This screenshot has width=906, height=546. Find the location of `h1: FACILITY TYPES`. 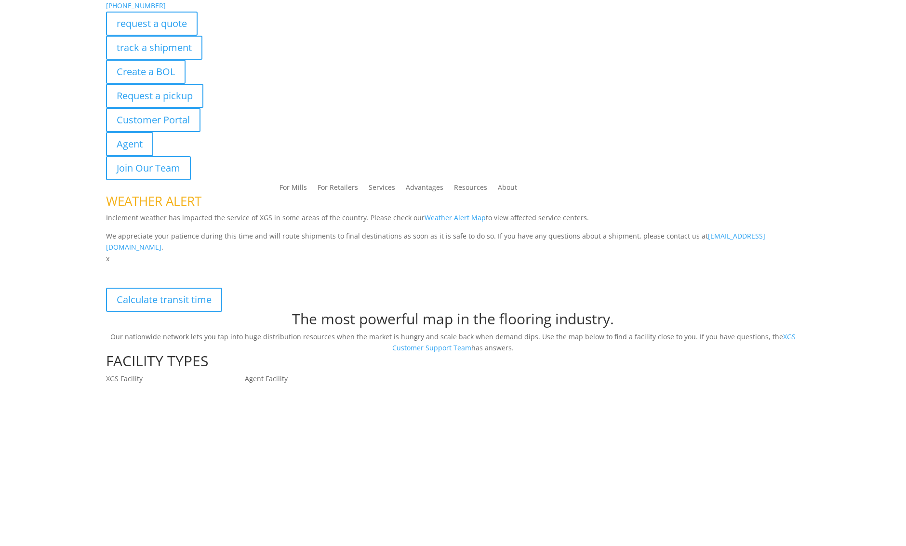

h1: FACILITY TYPES is located at coordinates (453, 363).